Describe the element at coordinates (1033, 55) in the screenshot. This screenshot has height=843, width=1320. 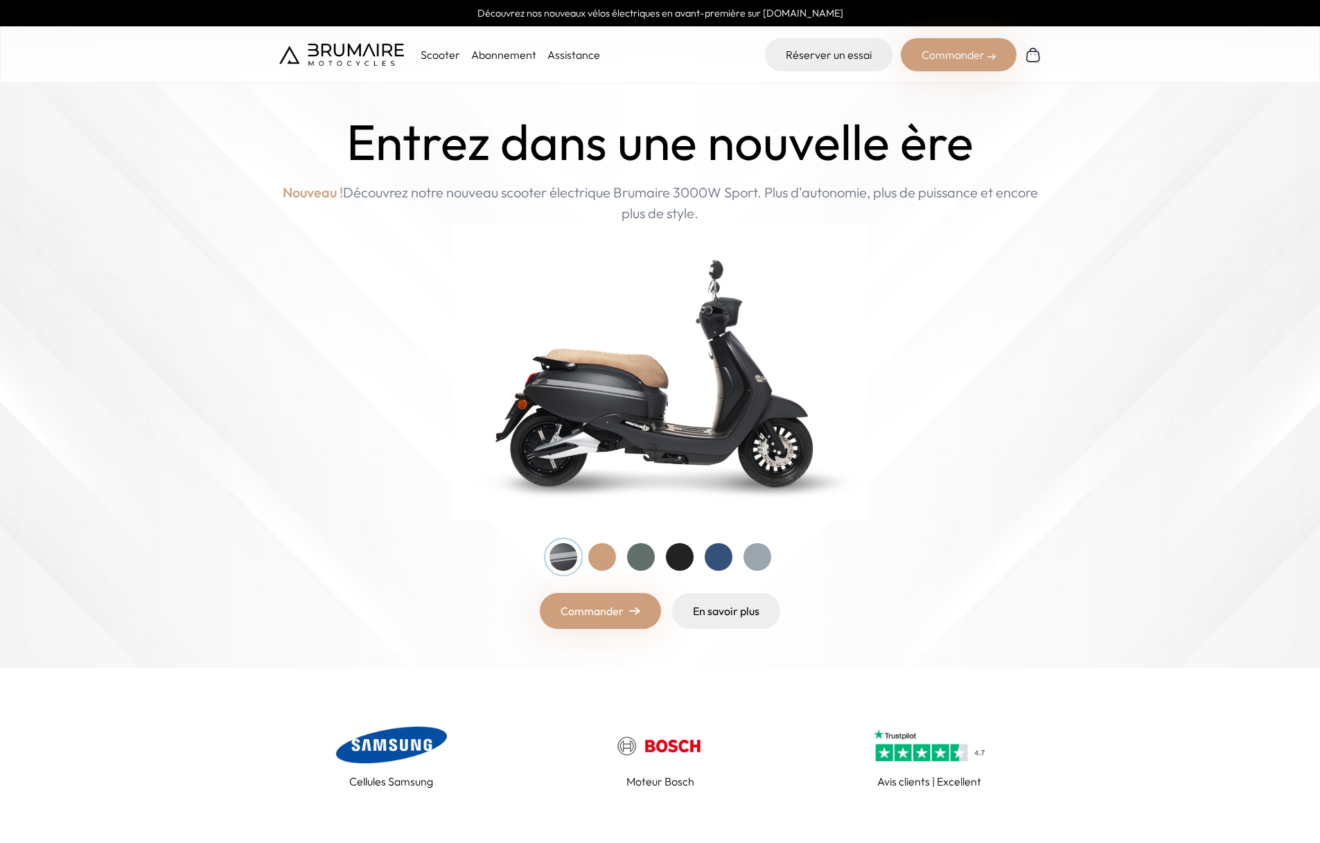
I see `img: Panier` at that location.